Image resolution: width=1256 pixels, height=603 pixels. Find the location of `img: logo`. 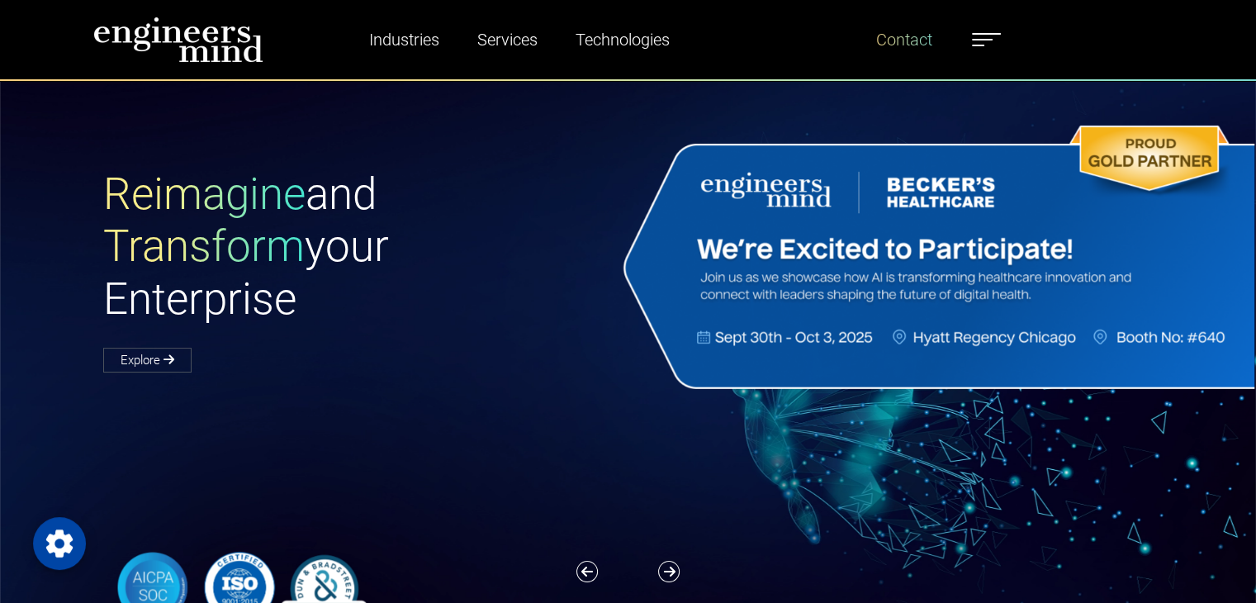

img: logo is located at coordinates (178, 40).